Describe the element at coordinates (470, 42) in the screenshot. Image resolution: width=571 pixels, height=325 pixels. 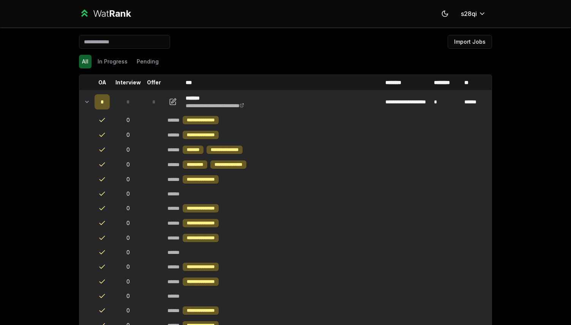
I see `button: Import Jobs` at that location.